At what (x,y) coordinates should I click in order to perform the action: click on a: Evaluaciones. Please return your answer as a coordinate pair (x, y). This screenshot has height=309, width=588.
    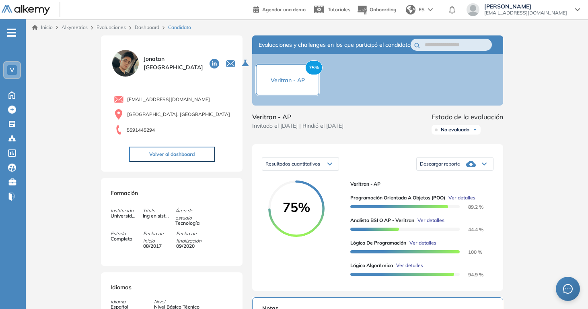
    Looking at the image, I should click on (111, 27).